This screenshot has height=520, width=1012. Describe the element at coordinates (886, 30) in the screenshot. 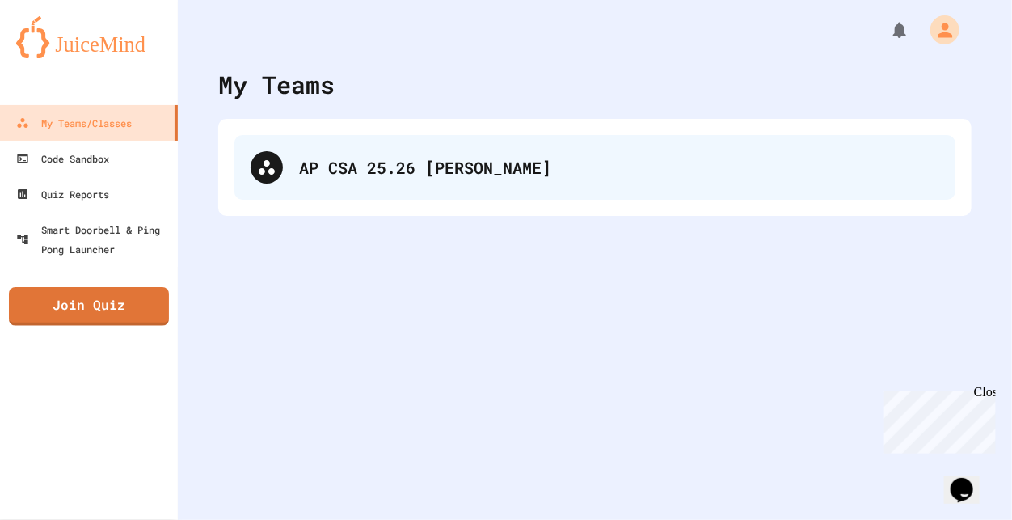

I see `div: My Notifications` at that location.